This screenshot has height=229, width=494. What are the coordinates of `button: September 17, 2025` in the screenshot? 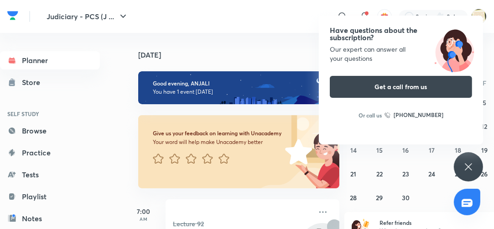 It's located at (432, 150).